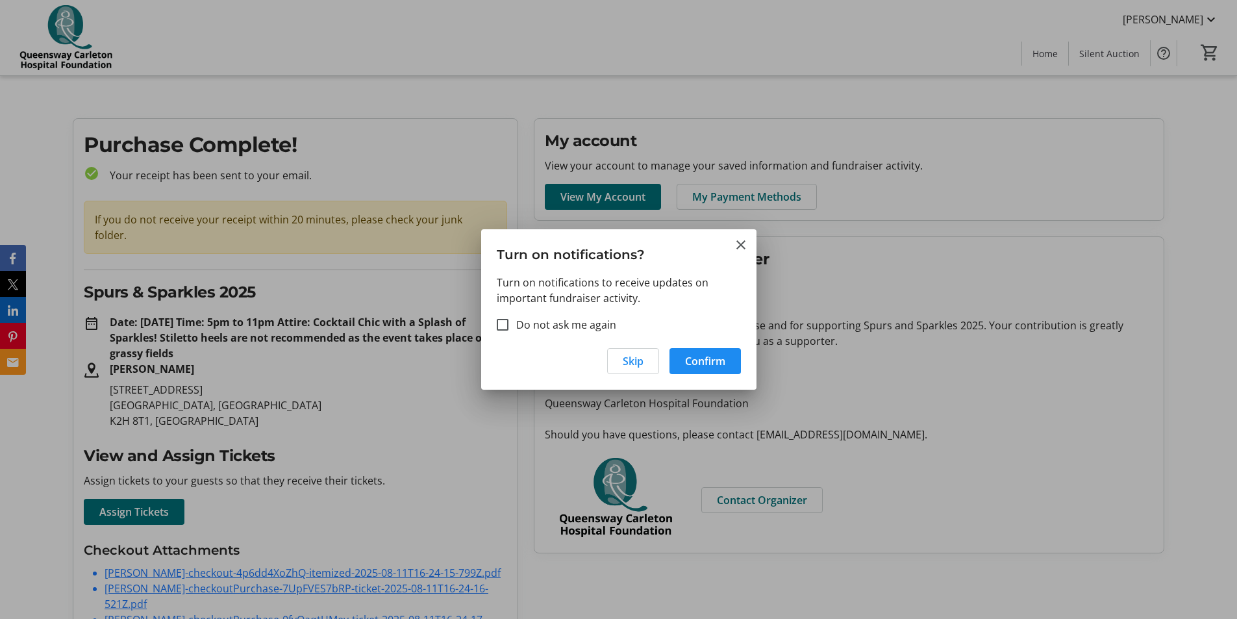  What do you see at coordinates (705, 361) in the screenshot?
I see `span: Confirm` at bounding box center [705, 361].